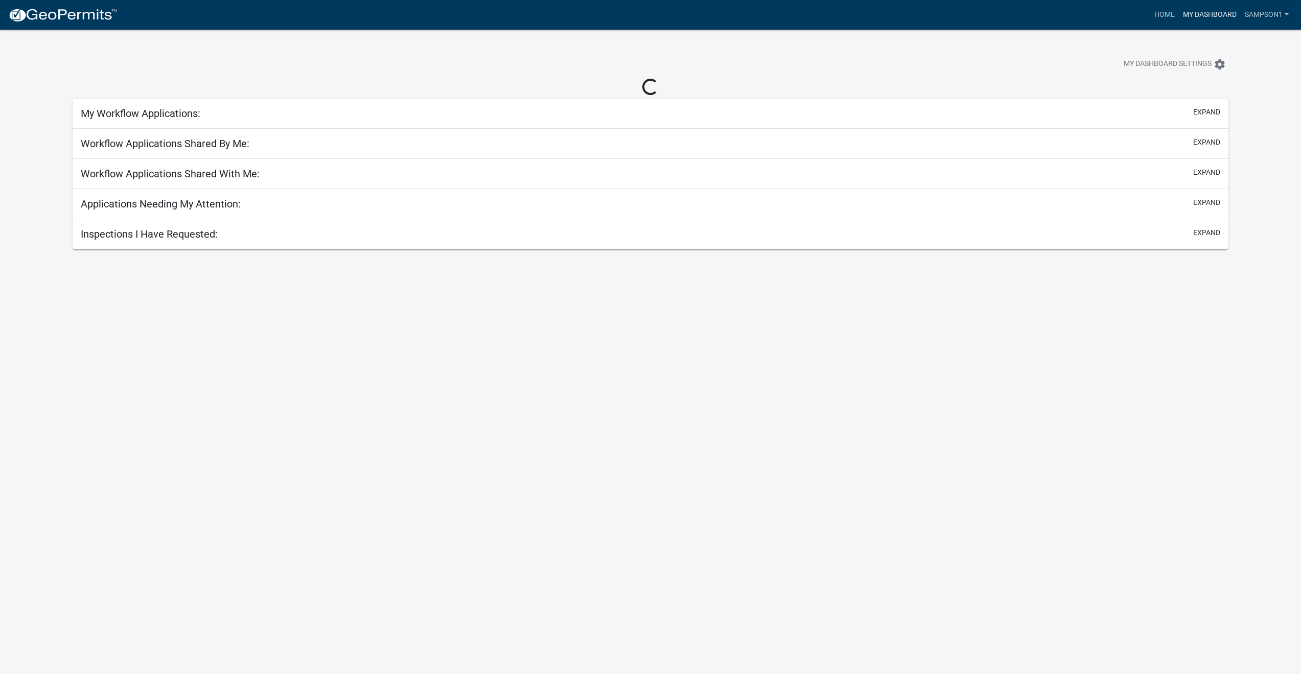 The width and height of the screenshot is (1301, 674). I want to click on a: Home, so click(1165, 15).